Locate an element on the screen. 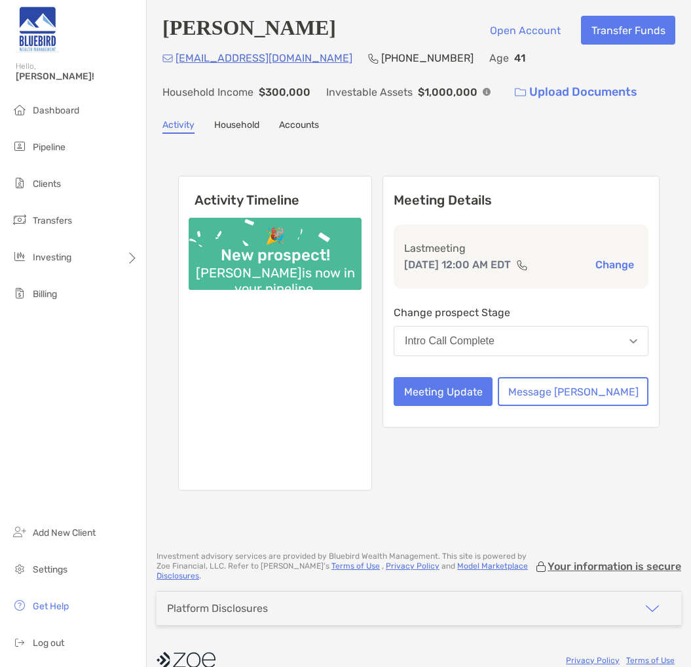 This screenshot has width=691, height=667. img: Phone Icon is located at coordinates (374, 58).